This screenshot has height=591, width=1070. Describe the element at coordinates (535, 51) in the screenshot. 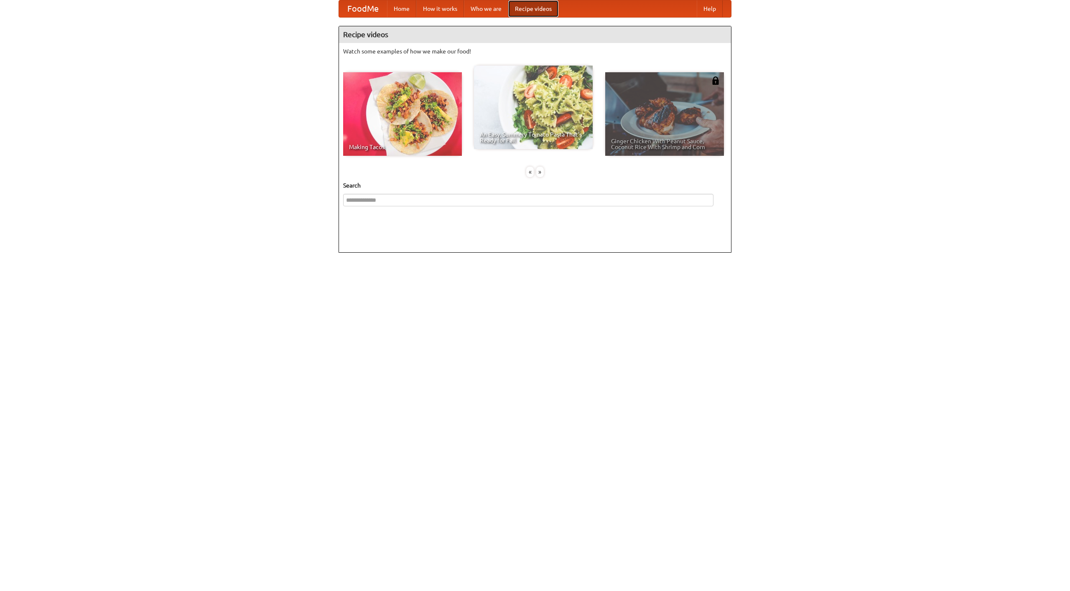

I see `p: Watch some examples of how we make our food!` at that location.